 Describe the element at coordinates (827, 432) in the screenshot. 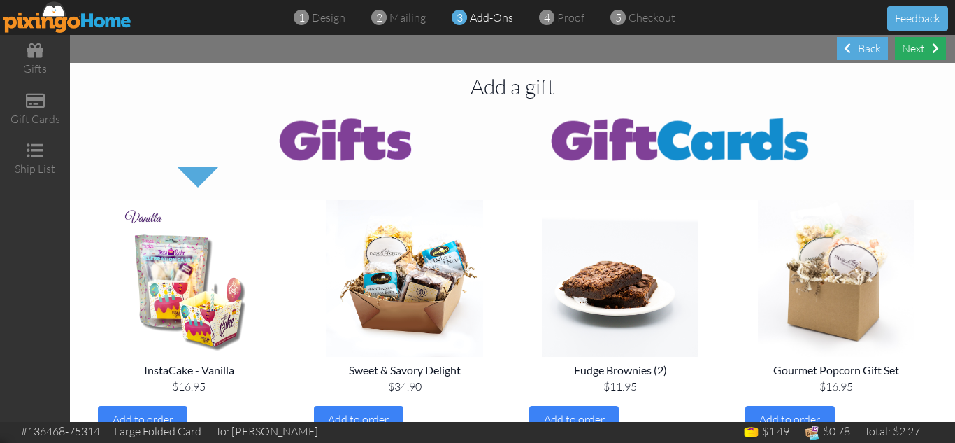

I see `td: $0.78` at that location.